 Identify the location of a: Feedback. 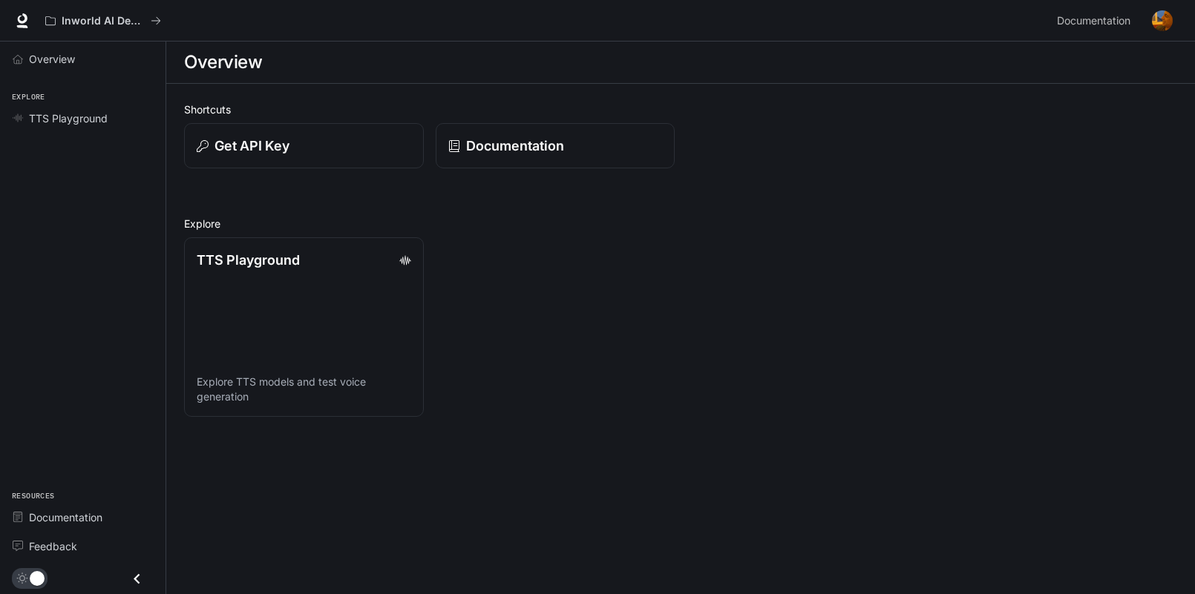
(82, 546).